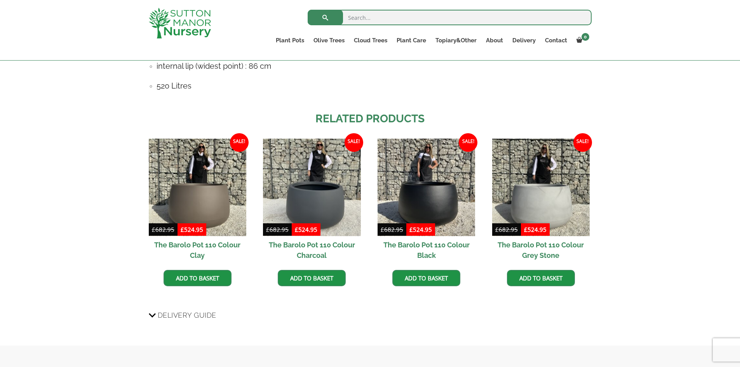 The height and width of the screenshot is (367, 740). Describe the element at coordinates (197, 278) in the screenshot. I see `a: Add to basket: “The Barolo Pot 110 Colour Clay”` at that location.